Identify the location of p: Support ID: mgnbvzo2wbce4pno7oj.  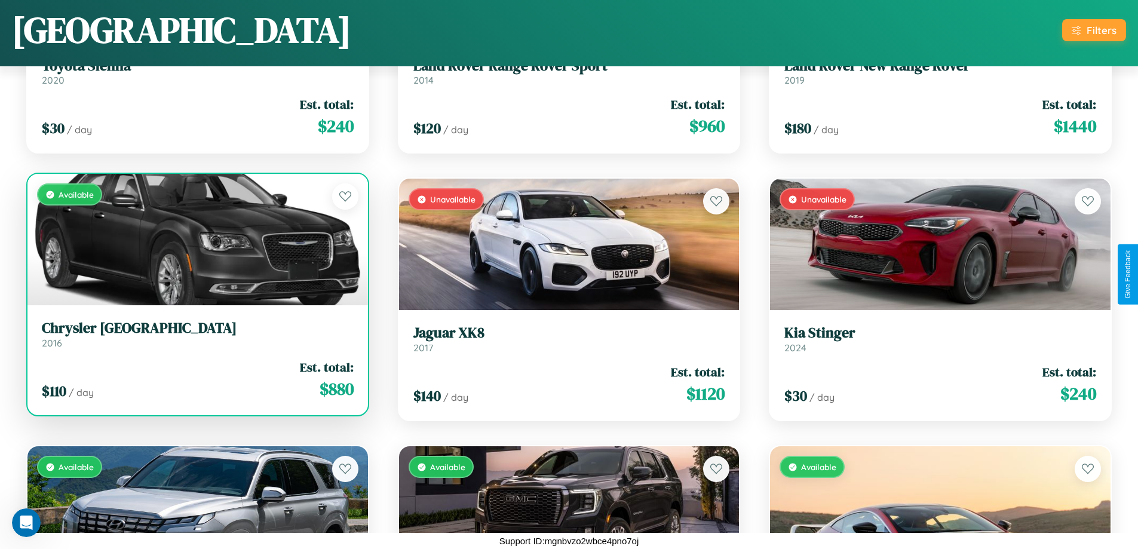
(569, 541).